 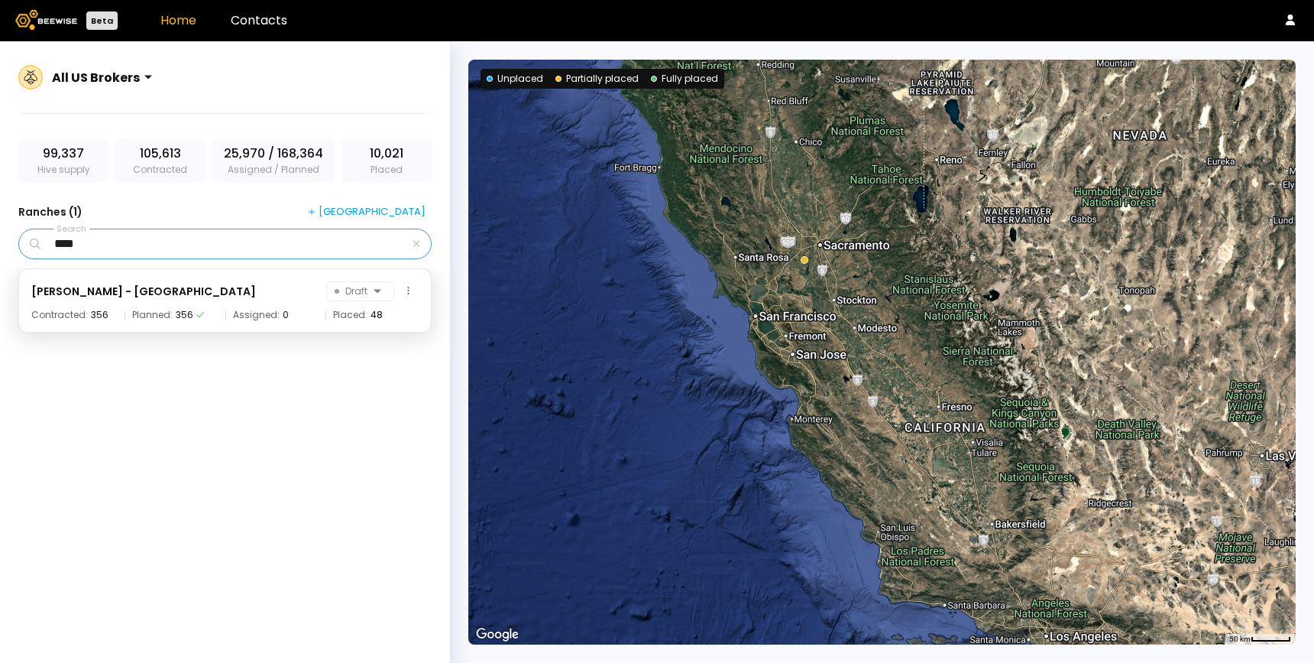 What do you see at coordinates (256, 315) in the screenshot?
I see `span: Assigned:` at bounding box center [256, 315].